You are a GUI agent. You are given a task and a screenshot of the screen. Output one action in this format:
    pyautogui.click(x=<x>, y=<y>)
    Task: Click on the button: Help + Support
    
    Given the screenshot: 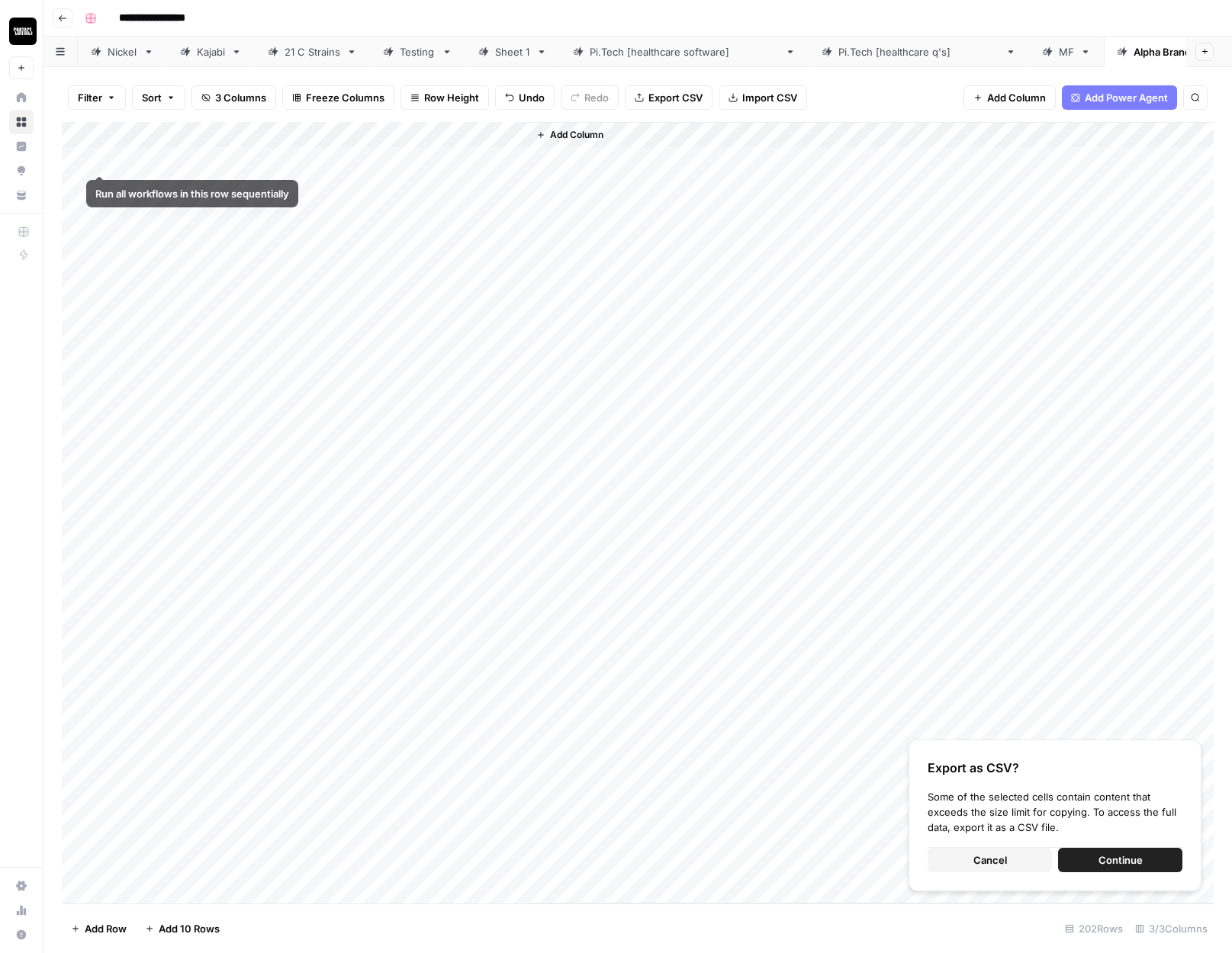 What is the action you would take?
    pyautogui.click(x=21, y=935)
    